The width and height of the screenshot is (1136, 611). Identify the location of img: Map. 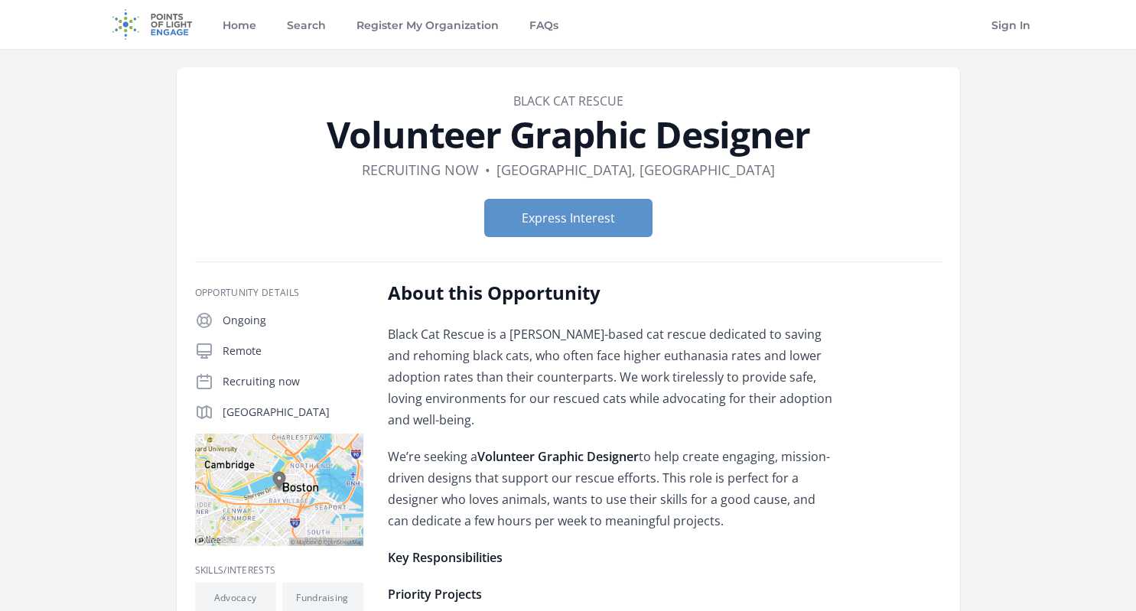
(279, 490).